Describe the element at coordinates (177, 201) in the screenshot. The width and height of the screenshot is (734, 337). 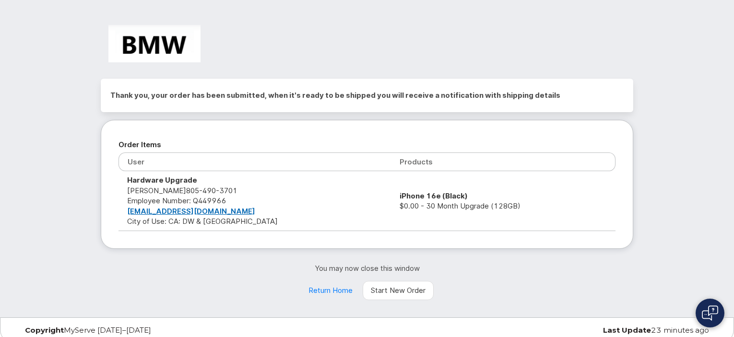
I see `span: Employee Number: Q449966` at that location.